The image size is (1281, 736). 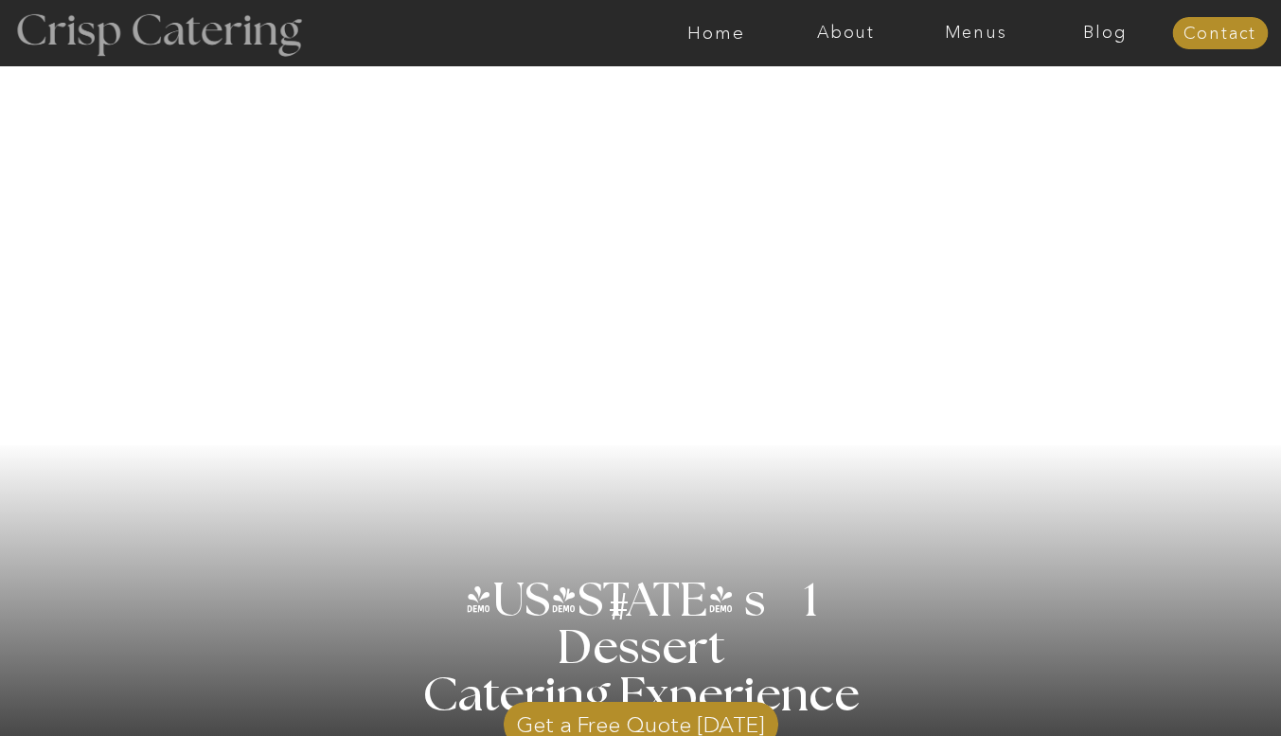 What do you see at coordinates (1220, 34) in the screenshot?
I see `a: Contact` at bounding box center [1220, 34].